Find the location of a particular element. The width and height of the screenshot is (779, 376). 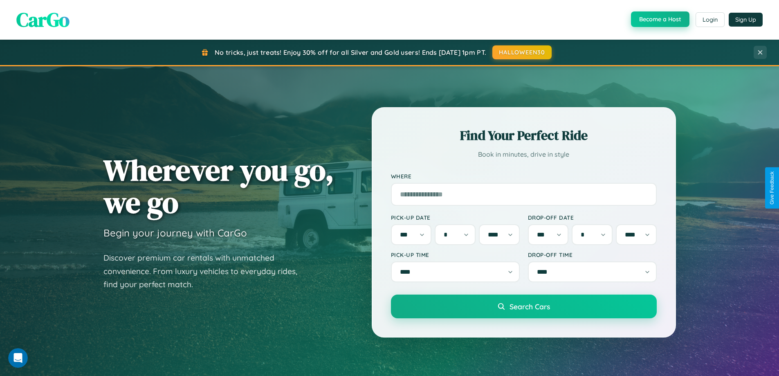

span: CarGo is located at coordinates (43, 20).